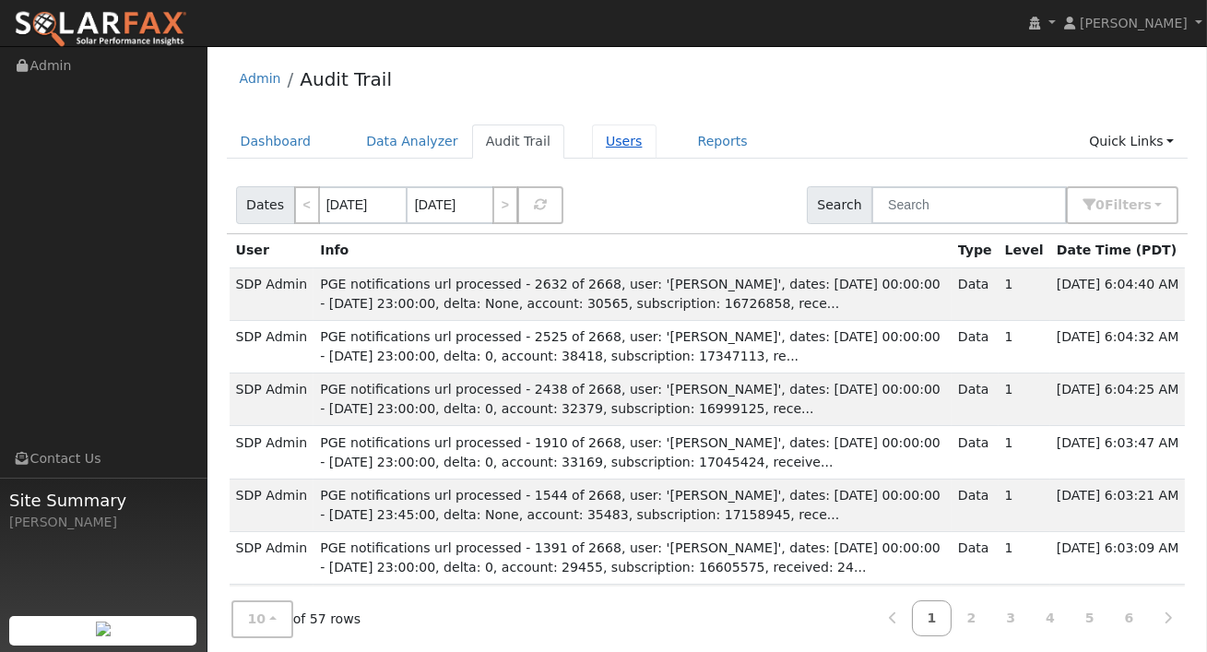  Describe the element at coordinates (1130, 618) in the screenshot. I see `a: 6` at that location.